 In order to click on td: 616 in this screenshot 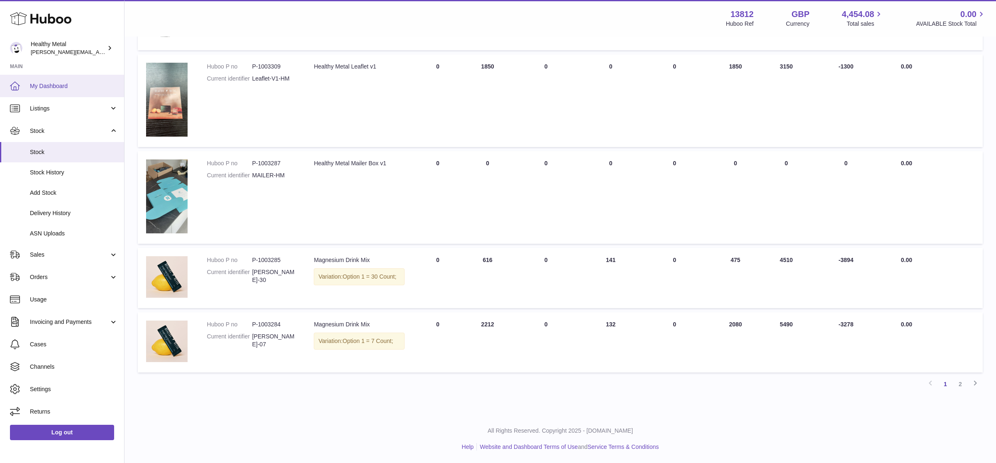, I will do `click(488, 278)`.